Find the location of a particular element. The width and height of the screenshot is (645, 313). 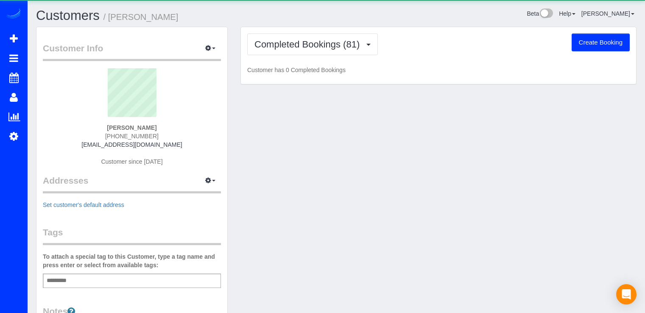

button: Completed Bookings (81) is located at coordinates (313, 44).